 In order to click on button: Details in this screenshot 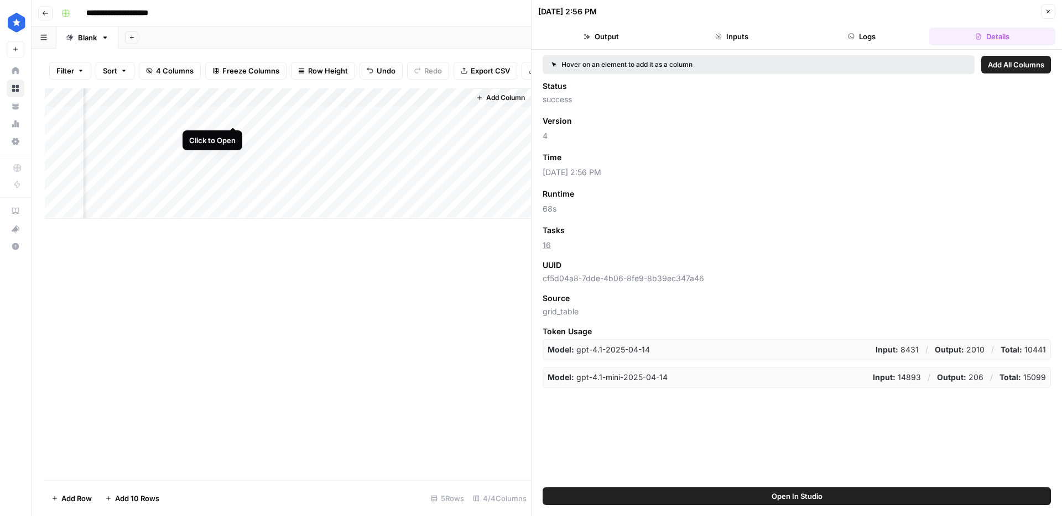, I will do `click(992, 36)`.